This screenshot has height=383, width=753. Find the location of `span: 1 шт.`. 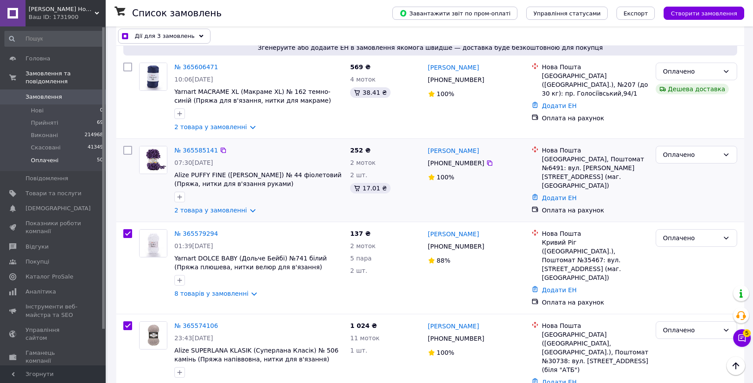

span: 1 шт. is located at coordinates (359, 350).